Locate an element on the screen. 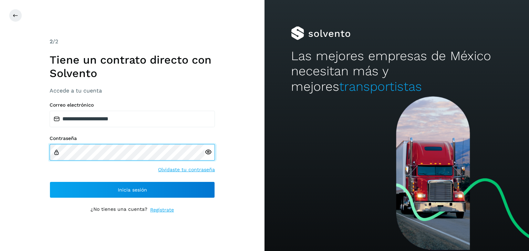 The image size is (529, 251). a: Olvidaste tu contraseña is located at coordinates (186, 170).